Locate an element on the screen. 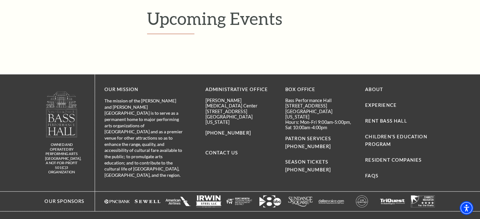 The width and height of the screenshot is (480, 219). p: BOX OFFICE is located at coordinates (320, 90).